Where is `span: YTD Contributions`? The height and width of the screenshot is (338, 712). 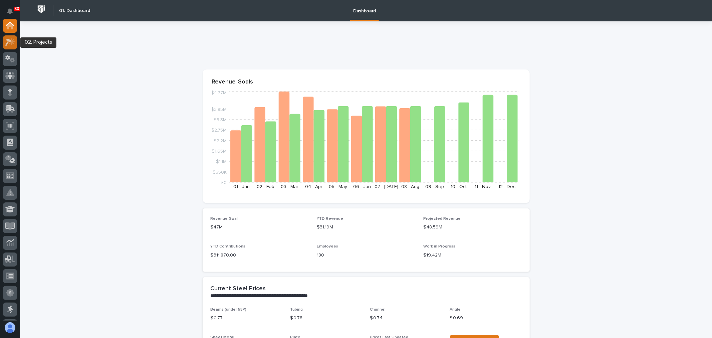 span: YTD Contributions is located at coordinates (228, 246).